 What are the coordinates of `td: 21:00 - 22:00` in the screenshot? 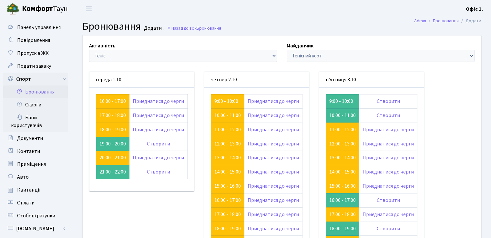 It's located at (113, 172).